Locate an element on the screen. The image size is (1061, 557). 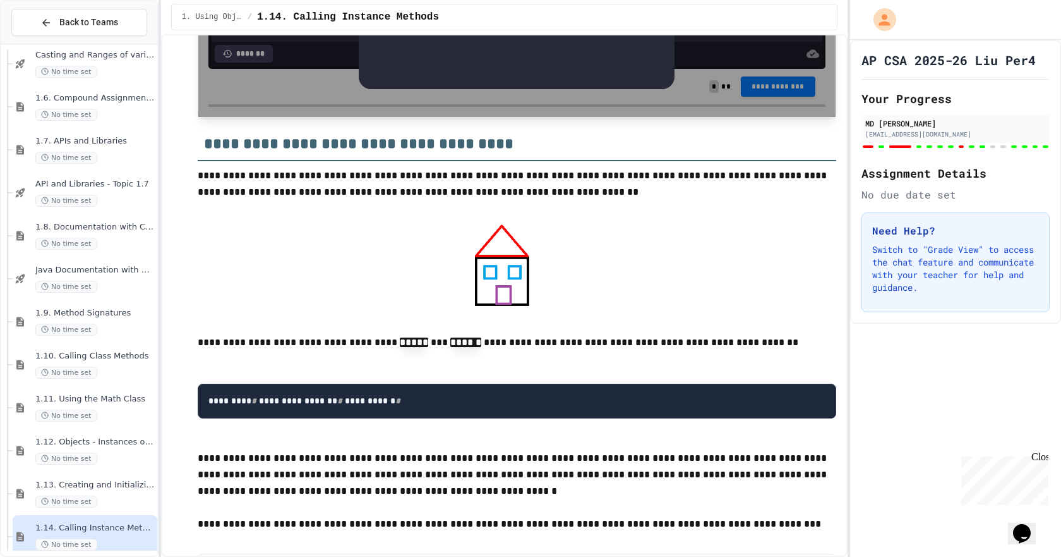
span: 1.6. Compound Assignment Operators is located at coordinates (95, 98).